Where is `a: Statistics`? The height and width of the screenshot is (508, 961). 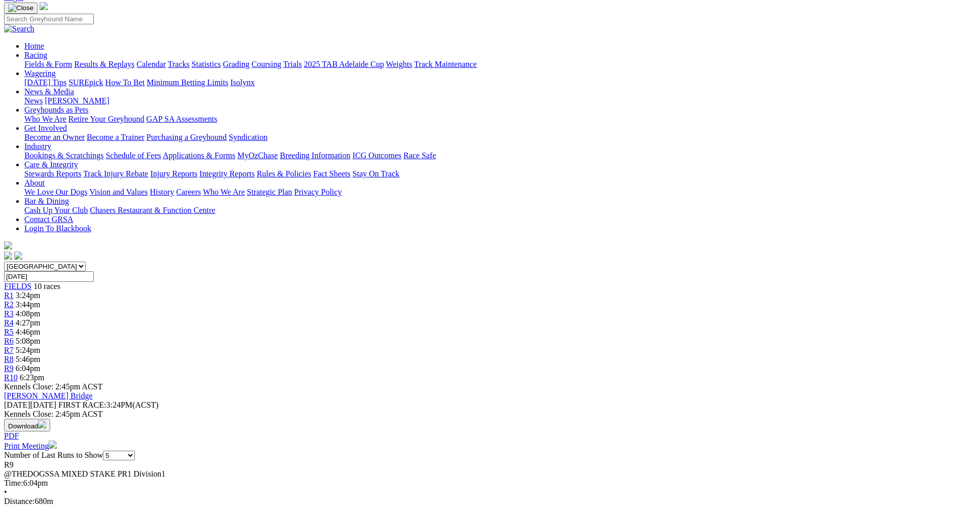 a: Statistics is located at coordinates (206, 64).